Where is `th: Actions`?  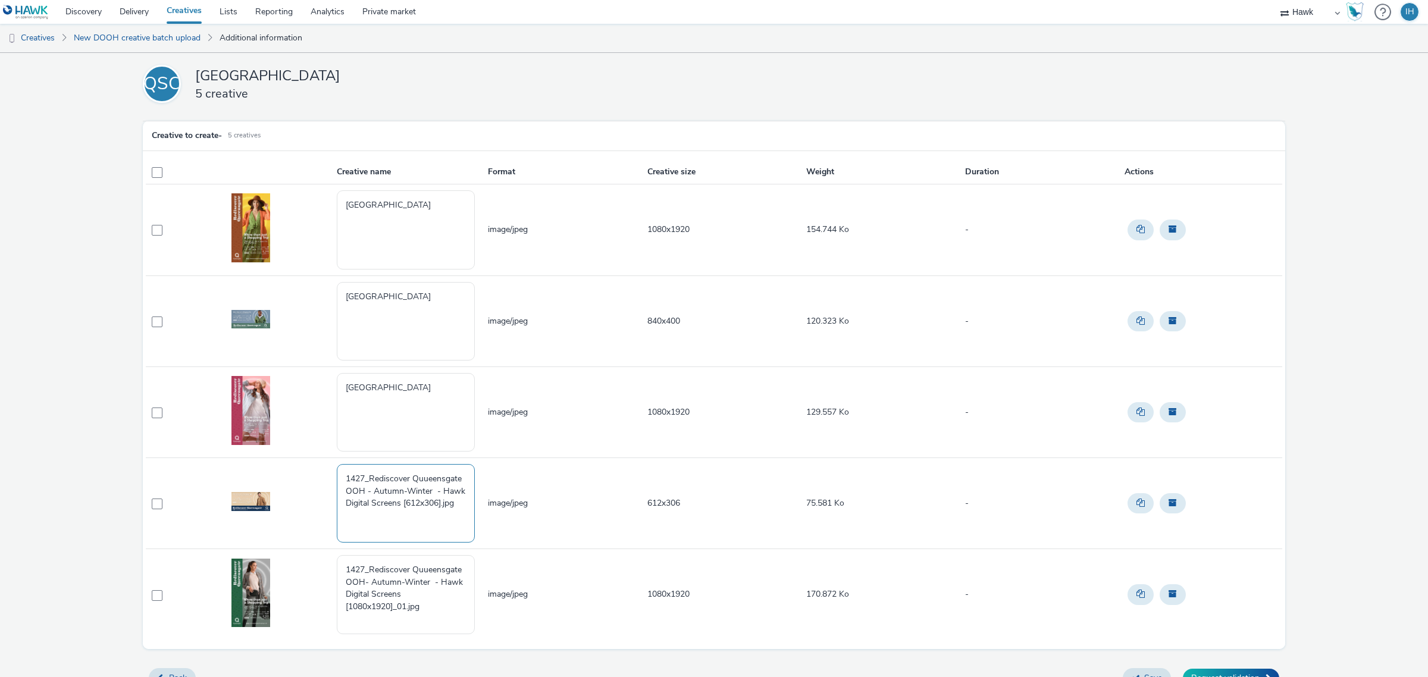 th: Actions is located at coordinates (1203, 172).